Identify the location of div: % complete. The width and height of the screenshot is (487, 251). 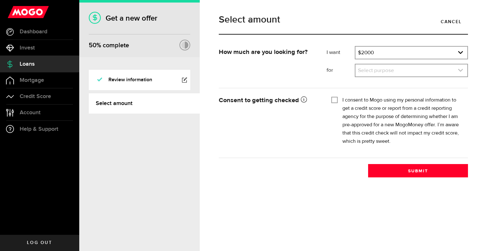
(109, 45).